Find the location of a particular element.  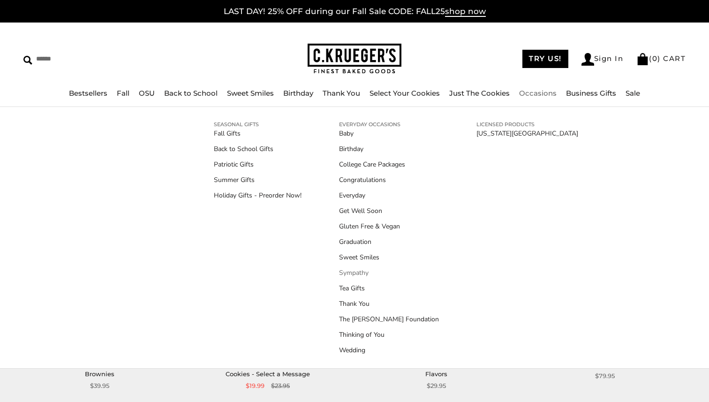

span: shop now is located at coordinates (465, 12).